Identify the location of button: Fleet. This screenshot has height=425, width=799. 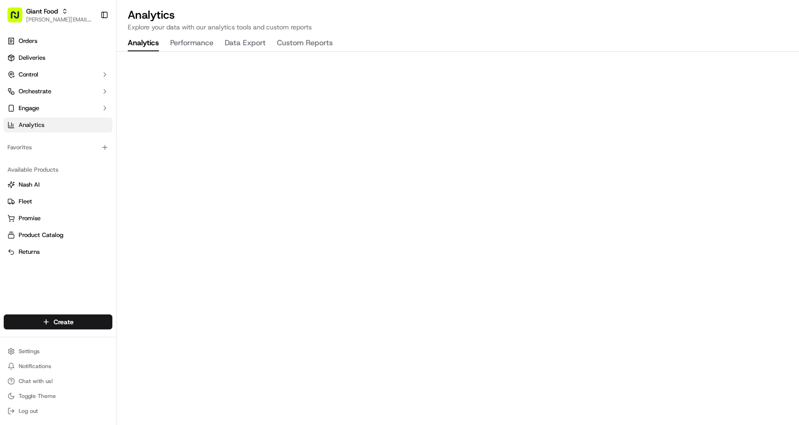
(58, 201).